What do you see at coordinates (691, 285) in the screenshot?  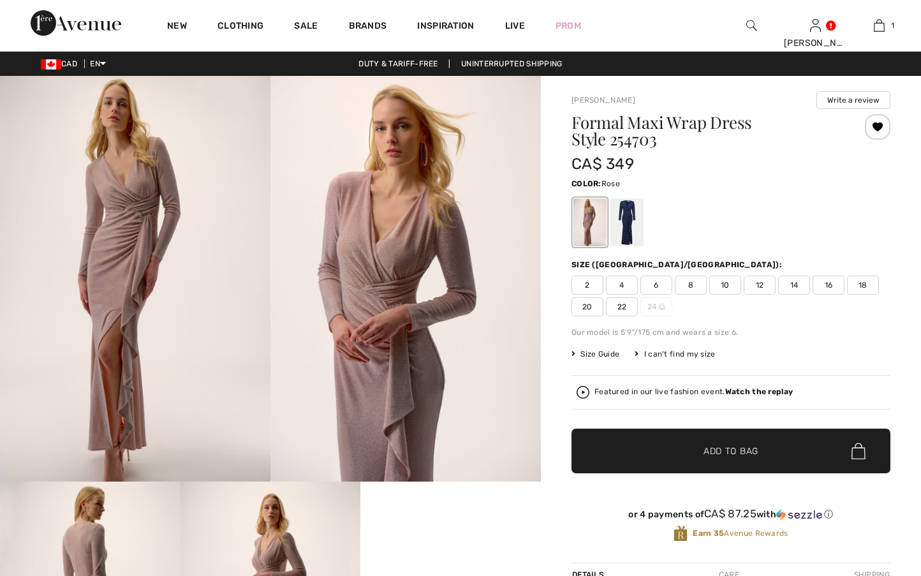 I see `span: 8` at bounding box center [691, 285].